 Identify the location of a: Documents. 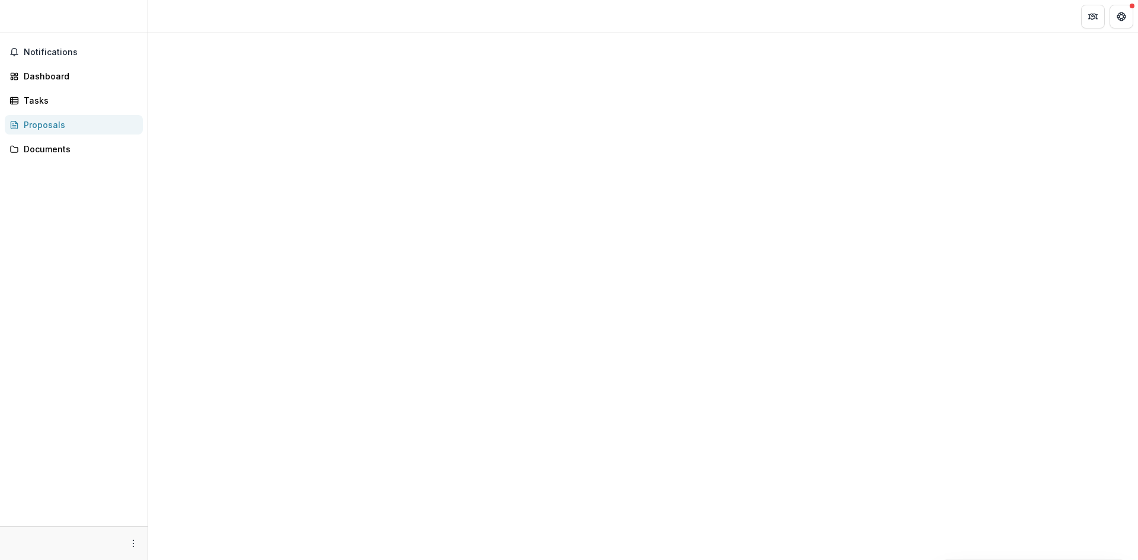
(73, 149).